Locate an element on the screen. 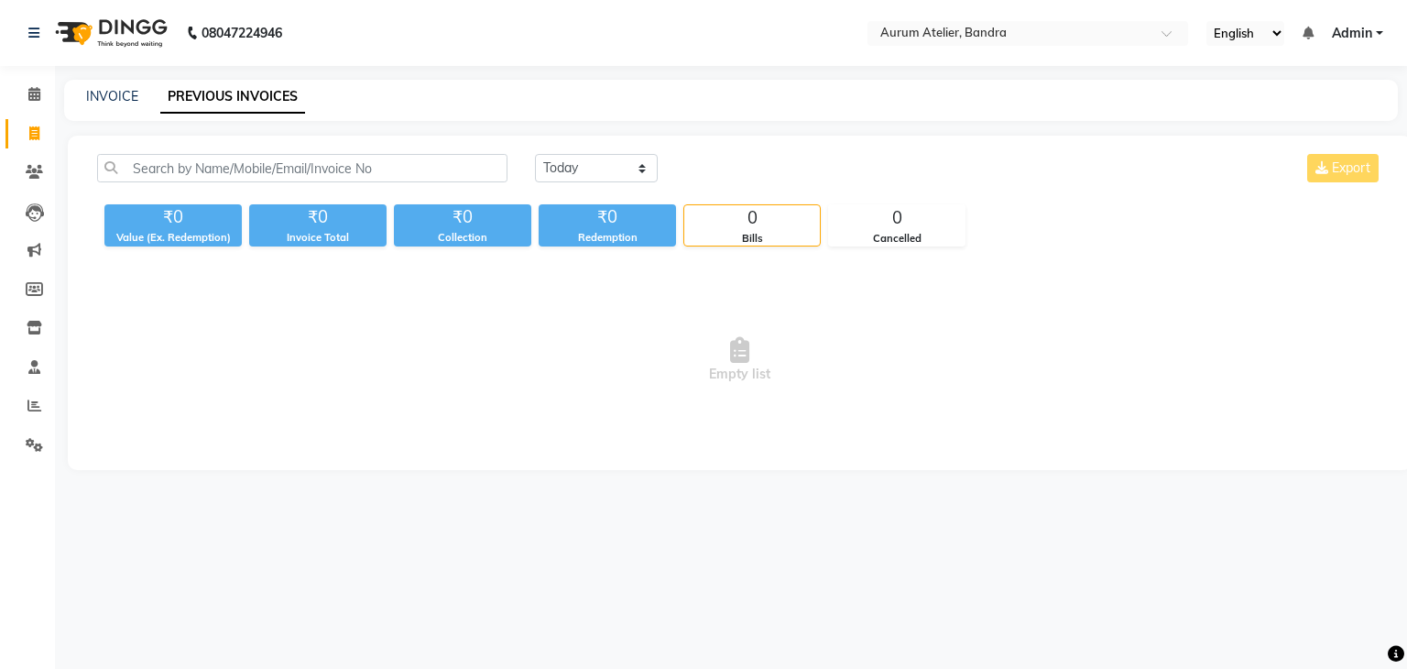 The height and width of the screenshot is (669, 1407). span: Empty list is located at coordinates (739, 360).